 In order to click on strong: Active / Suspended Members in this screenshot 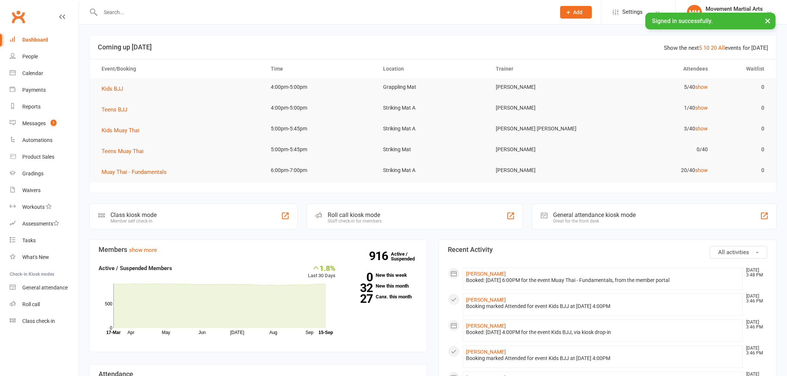, I will do `click(135, 269)`.